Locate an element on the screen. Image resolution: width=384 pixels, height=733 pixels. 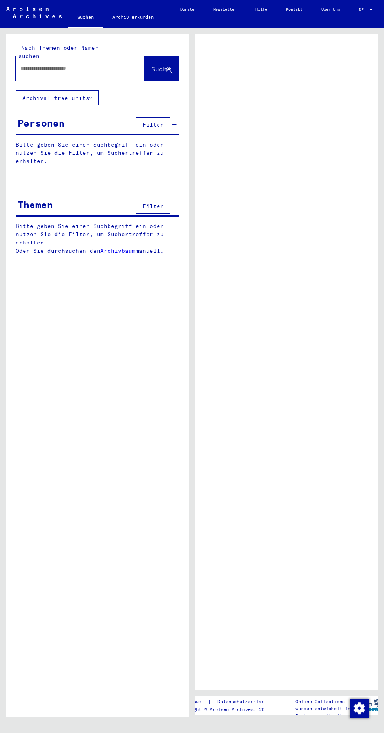
span: Suche is located at coordinates (161, 69).